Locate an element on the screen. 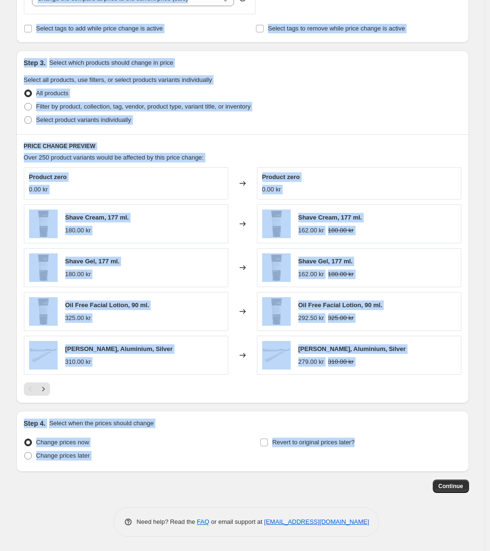  div: 279.00 kr is located at coordinates (311, 362).